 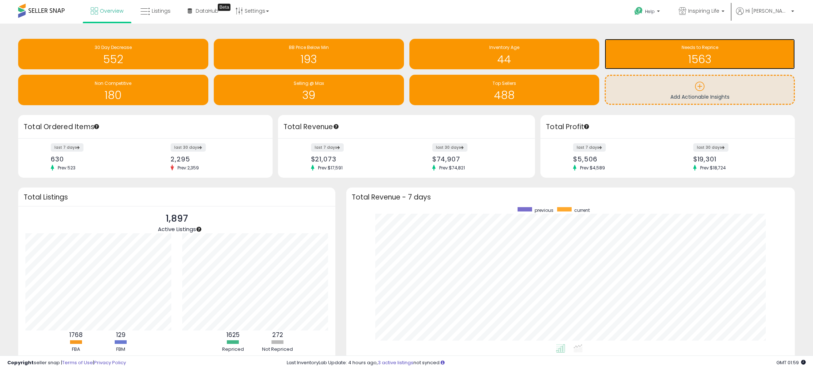 I want to click on h3: Total Revenue, so click(x=407, y=127).